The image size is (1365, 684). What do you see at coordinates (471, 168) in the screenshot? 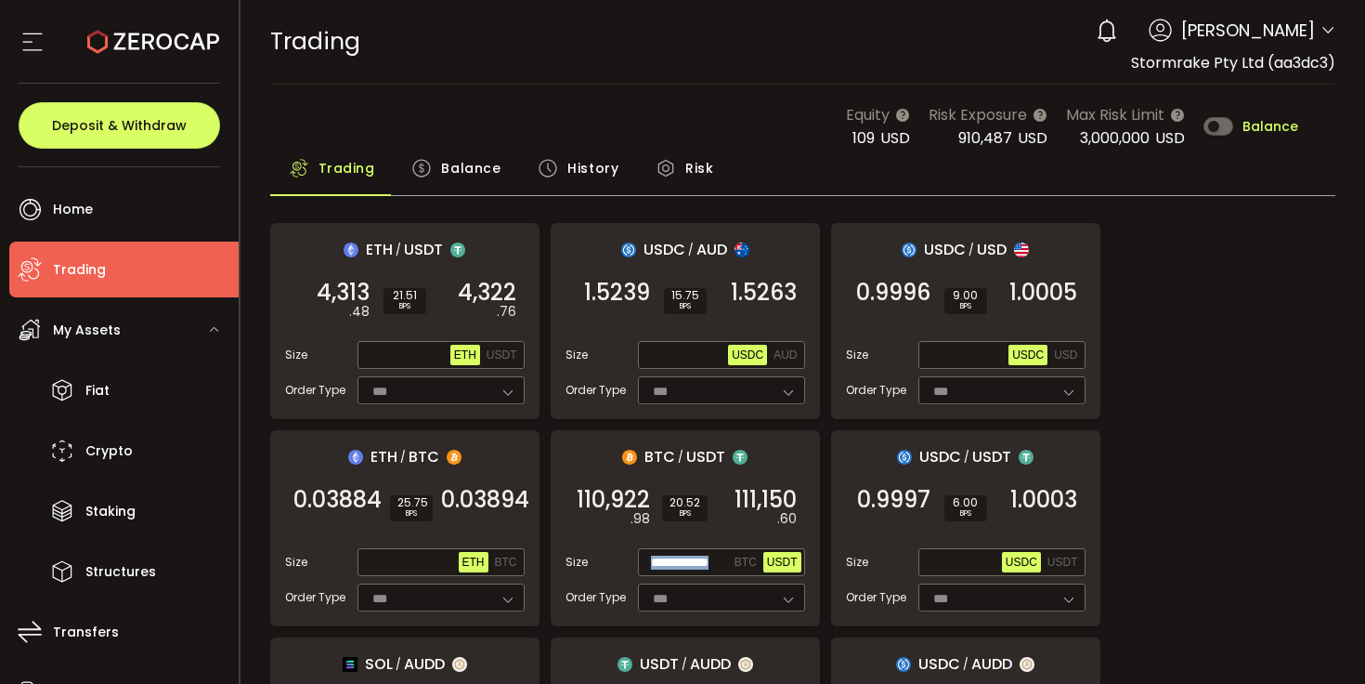
I see `span: Balance` at bounding box center [471, 168].